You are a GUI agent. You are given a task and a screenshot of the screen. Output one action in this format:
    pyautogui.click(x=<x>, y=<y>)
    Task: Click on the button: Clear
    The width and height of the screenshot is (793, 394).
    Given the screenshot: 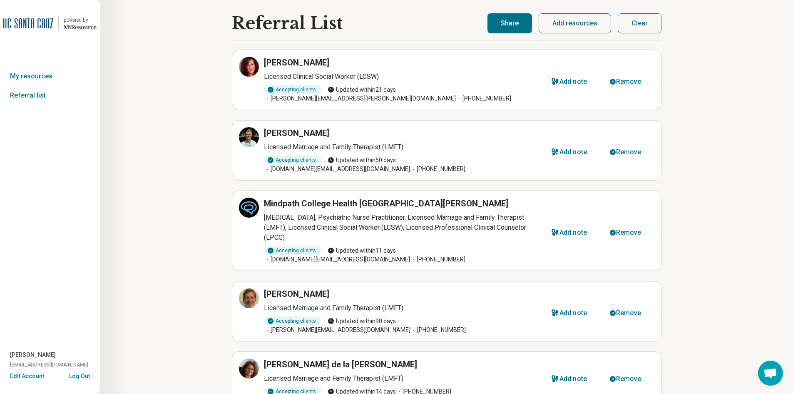 What is the action you would take?
    pyautogui.click(x=640, y=23)
    